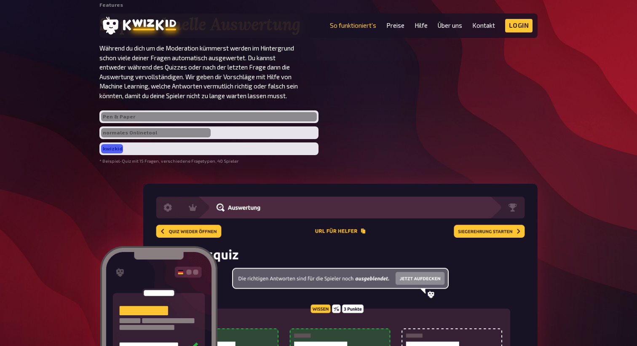 This screenshot has width=637, height=346. Describe the element at coordinates (112, 149) in the screenshot. I see `div: kwizkid` at that location.